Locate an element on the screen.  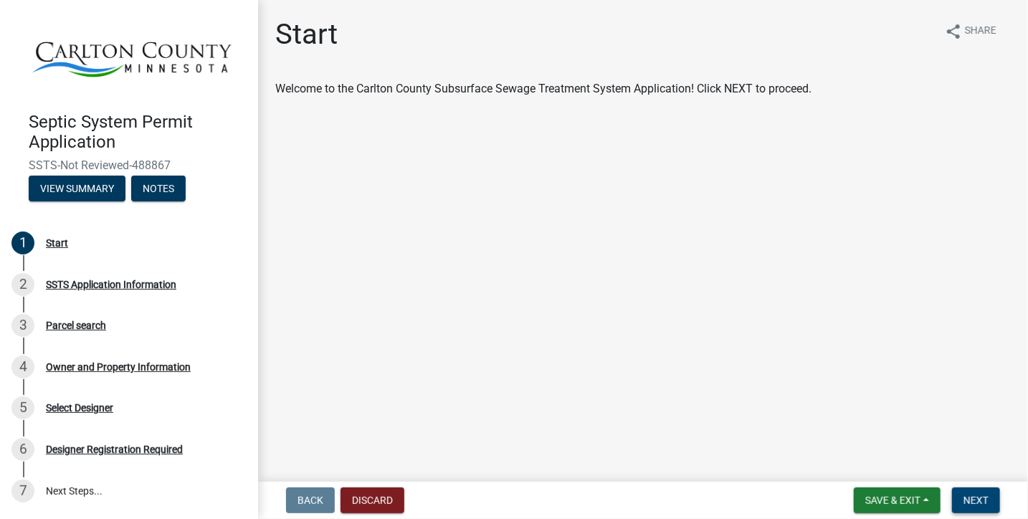
button: Discard is located at coordinates (372, 500).